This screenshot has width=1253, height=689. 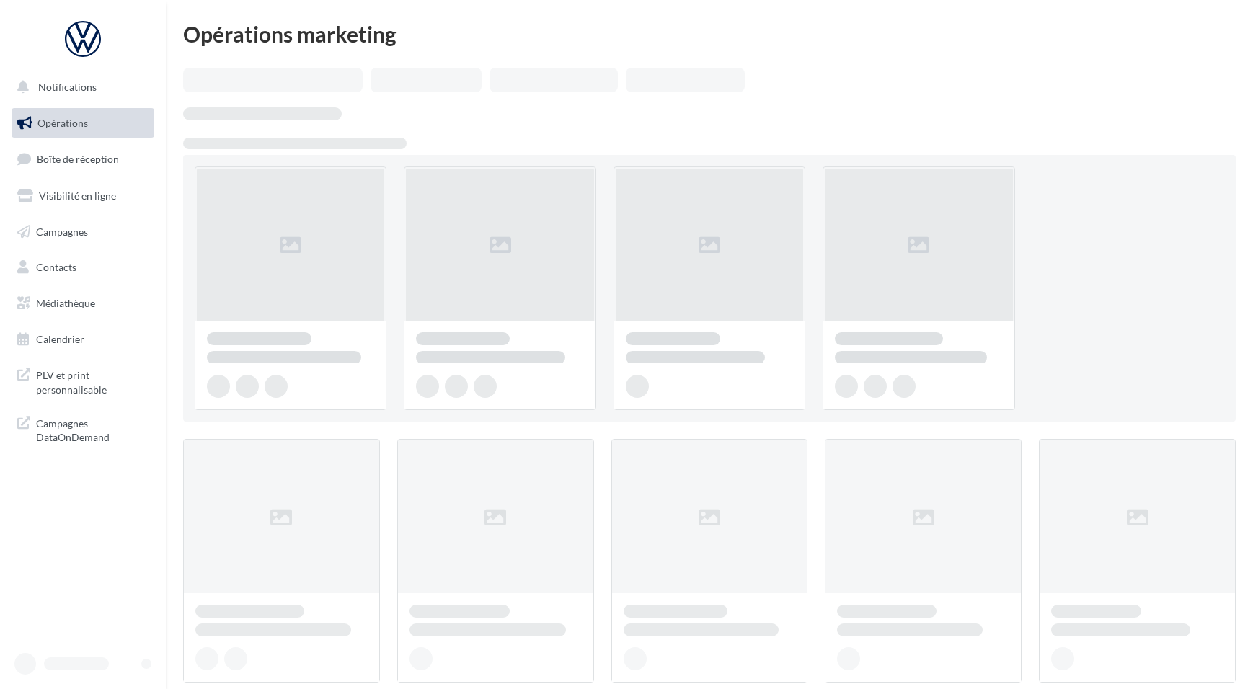 What do you see at coordinates (62, 231) in the screenshot?
I see `span: Campagnes` at bounding box center [62, 231].